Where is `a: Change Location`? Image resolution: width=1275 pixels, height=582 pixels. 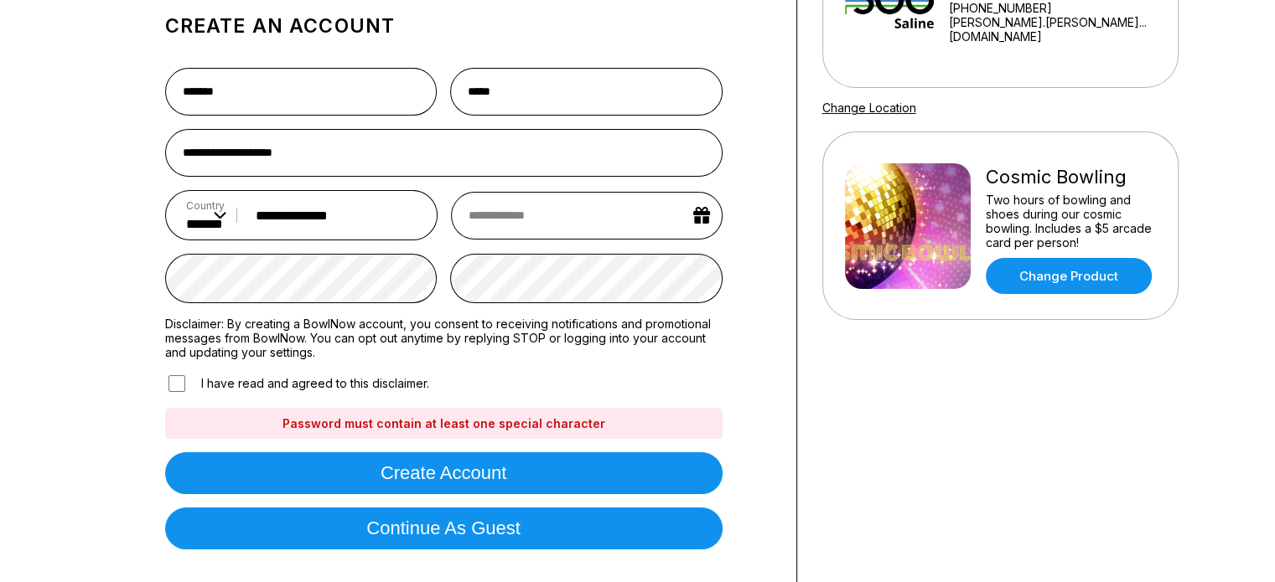
a: Change Location is located at coordinates (869, 107).